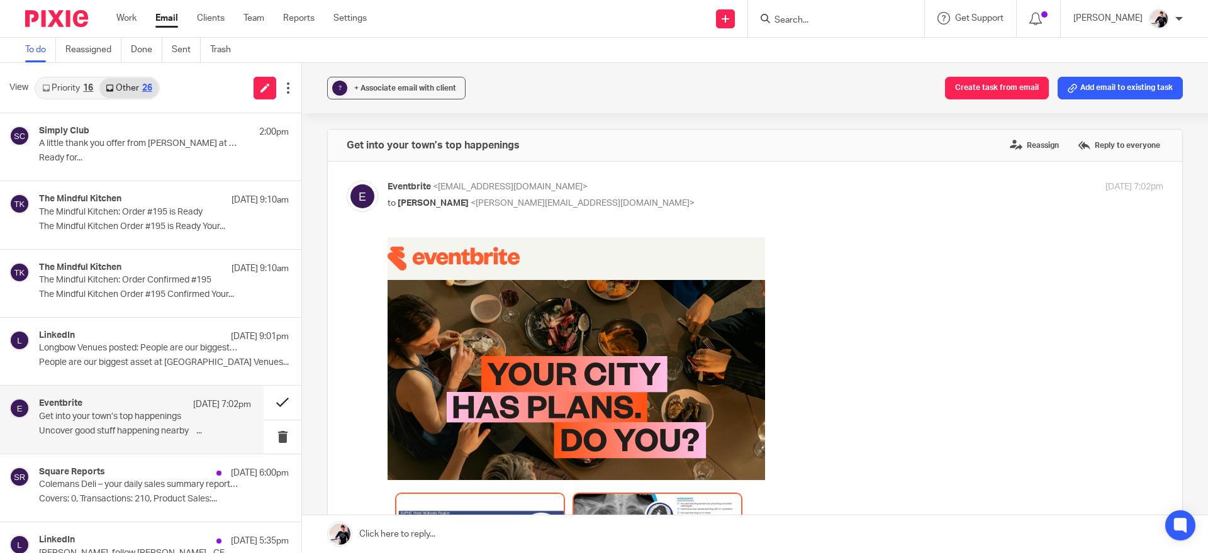 The image size is (1208, 553). I want to click on p: Longbow Venues posted: People are our biggest asset at Longbow Venues and we are always on the lo..., so click(139, 348).